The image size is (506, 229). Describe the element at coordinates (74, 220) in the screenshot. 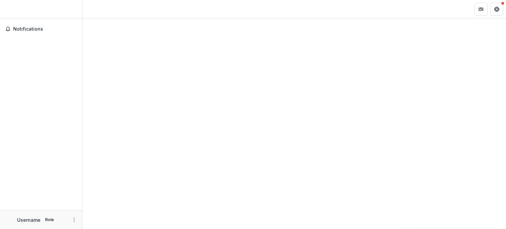

I see `button: More` at that location.